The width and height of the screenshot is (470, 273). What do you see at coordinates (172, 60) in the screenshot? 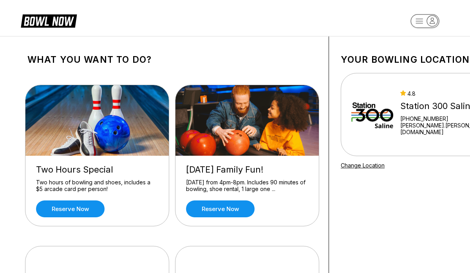
I see `h1: What you want to do?` at bounding box center [172, 60].